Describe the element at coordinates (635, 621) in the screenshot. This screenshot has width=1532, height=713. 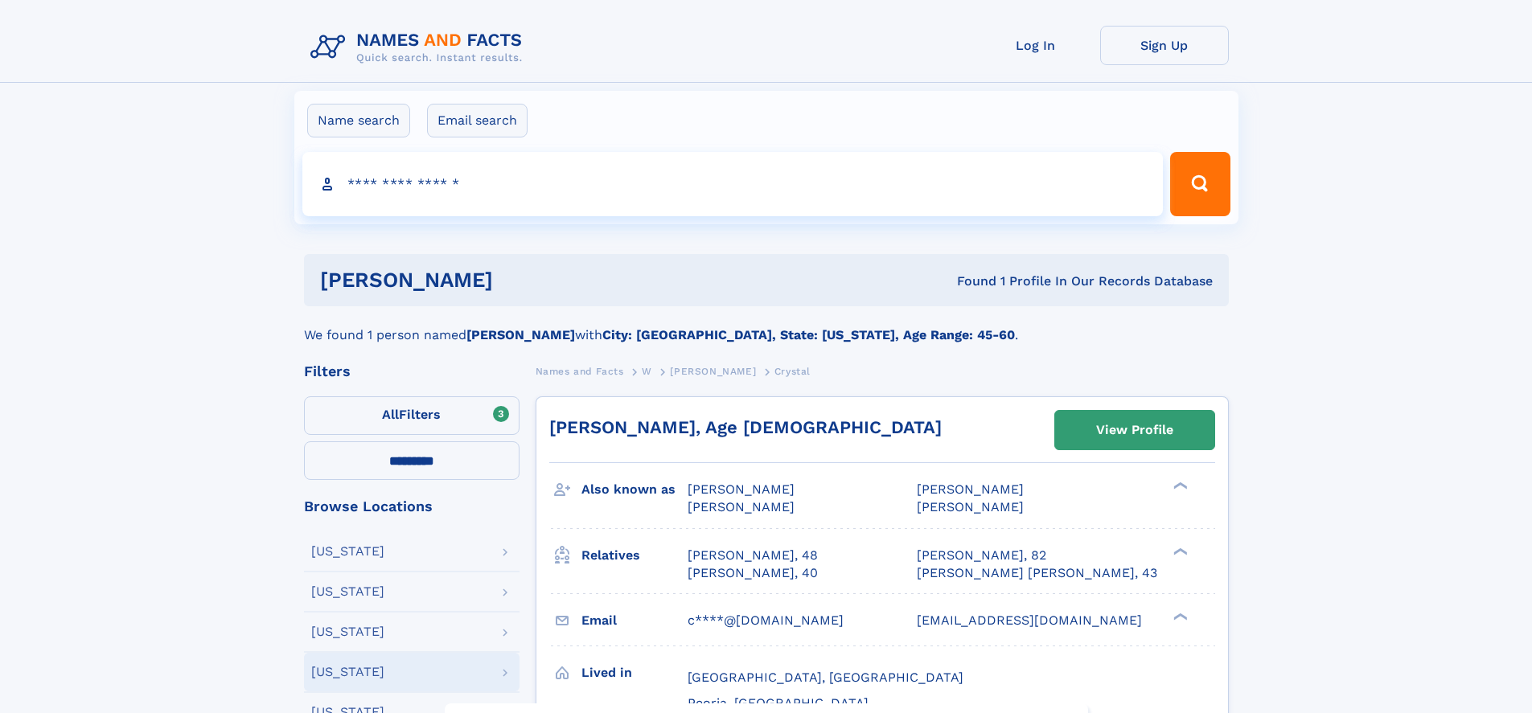
I see `h3: Email` at that location.